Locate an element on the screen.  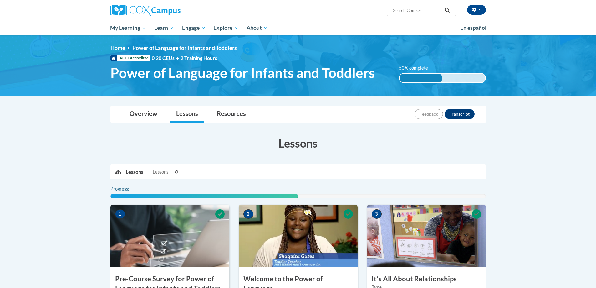
span: Engage is located at coordinates (194, 28).